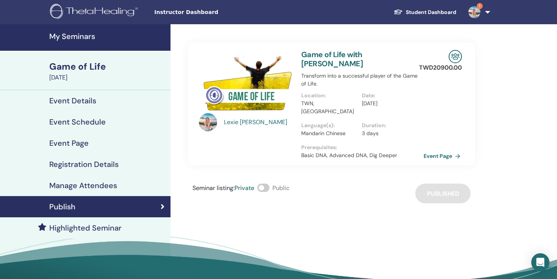  I want to click on h4: Highlighted Seminar, so click(85, 228).